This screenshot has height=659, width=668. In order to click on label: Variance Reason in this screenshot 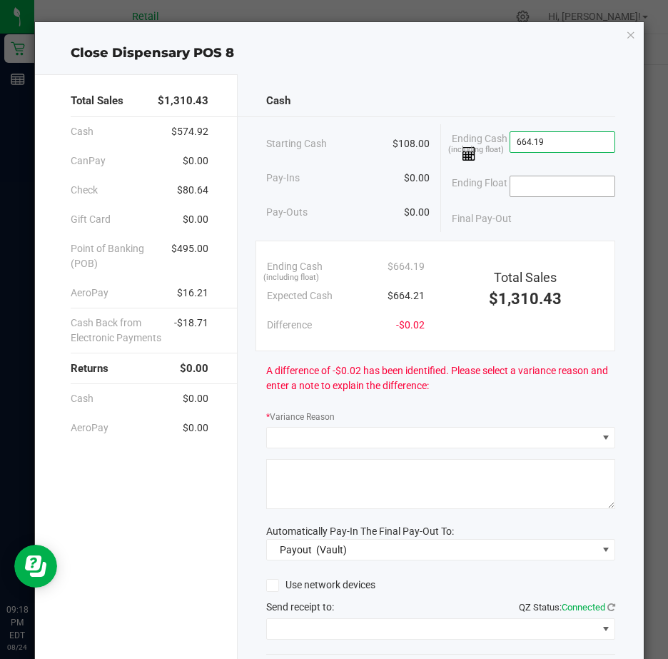, I will do `click(300, 417)`.